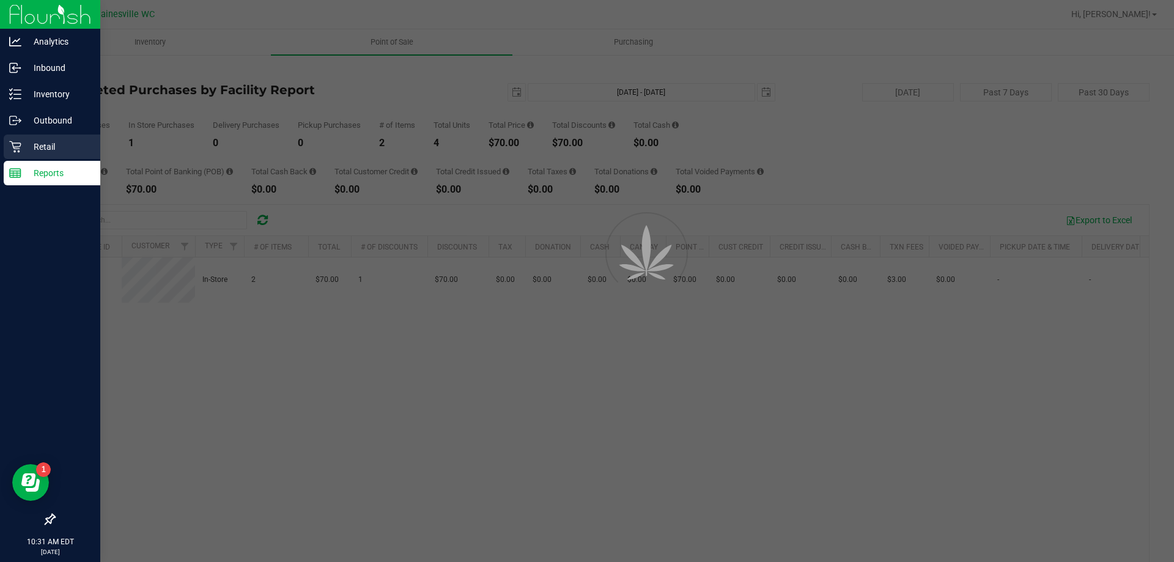 The image size is (1174, 562). Describe the element at coordinates (7, 7) in the screenshot. I see `span: 1` at that location.